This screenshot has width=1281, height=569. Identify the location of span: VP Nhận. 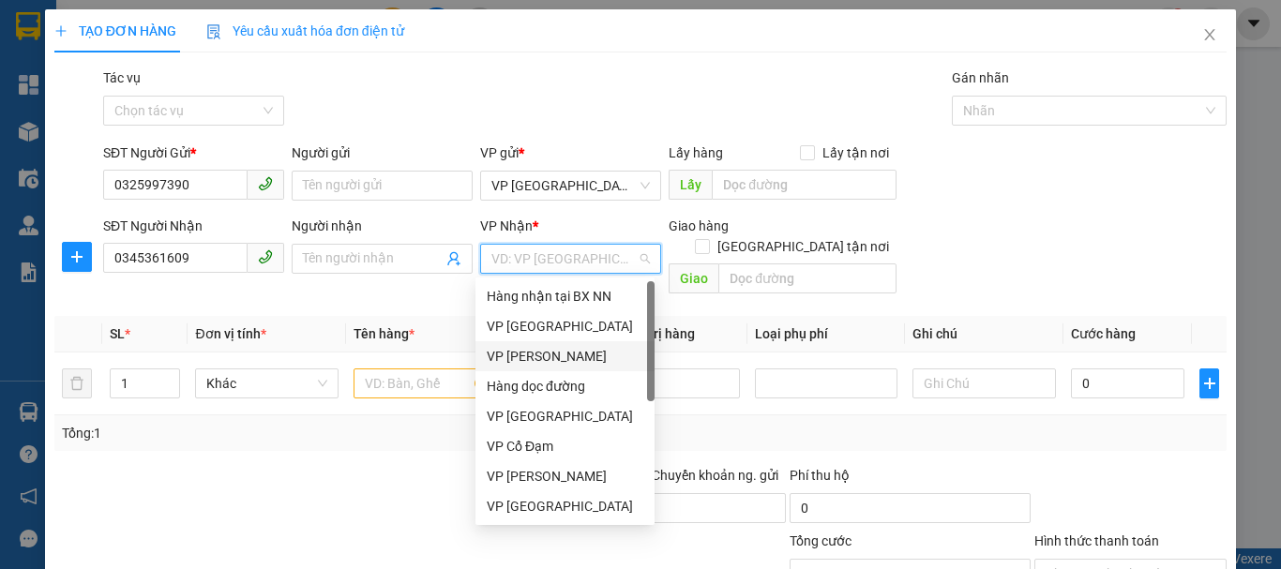
(506, 226).